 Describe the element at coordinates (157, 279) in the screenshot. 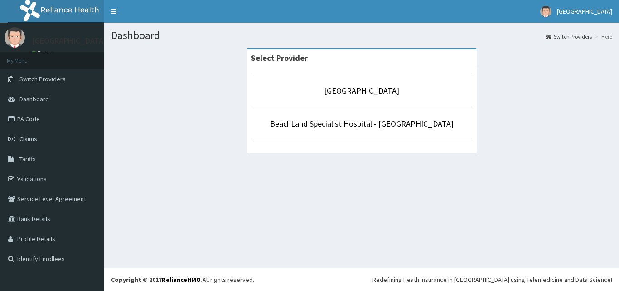

I see `strong: Copyright © 2017 .` at that location.